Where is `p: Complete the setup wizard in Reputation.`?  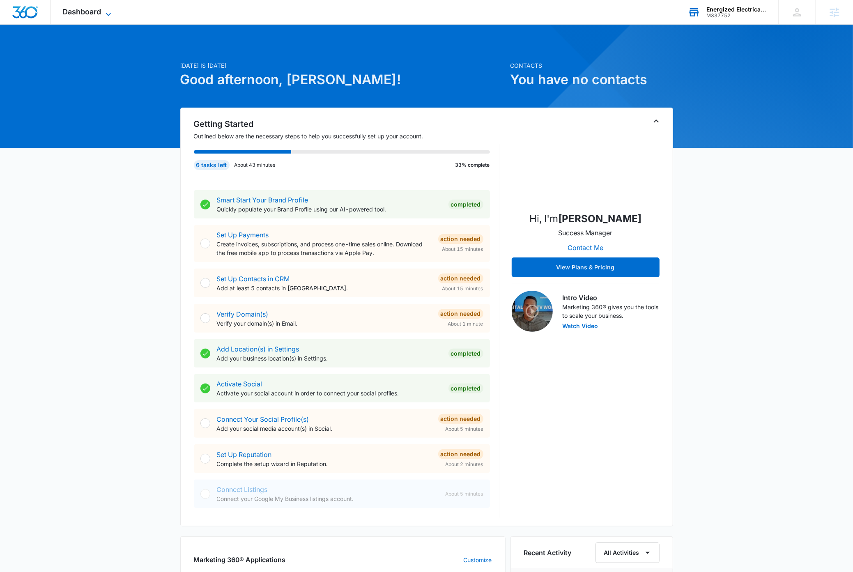 p: Complete the setup wizard in Reputation. is located at coordinates (324, 464).